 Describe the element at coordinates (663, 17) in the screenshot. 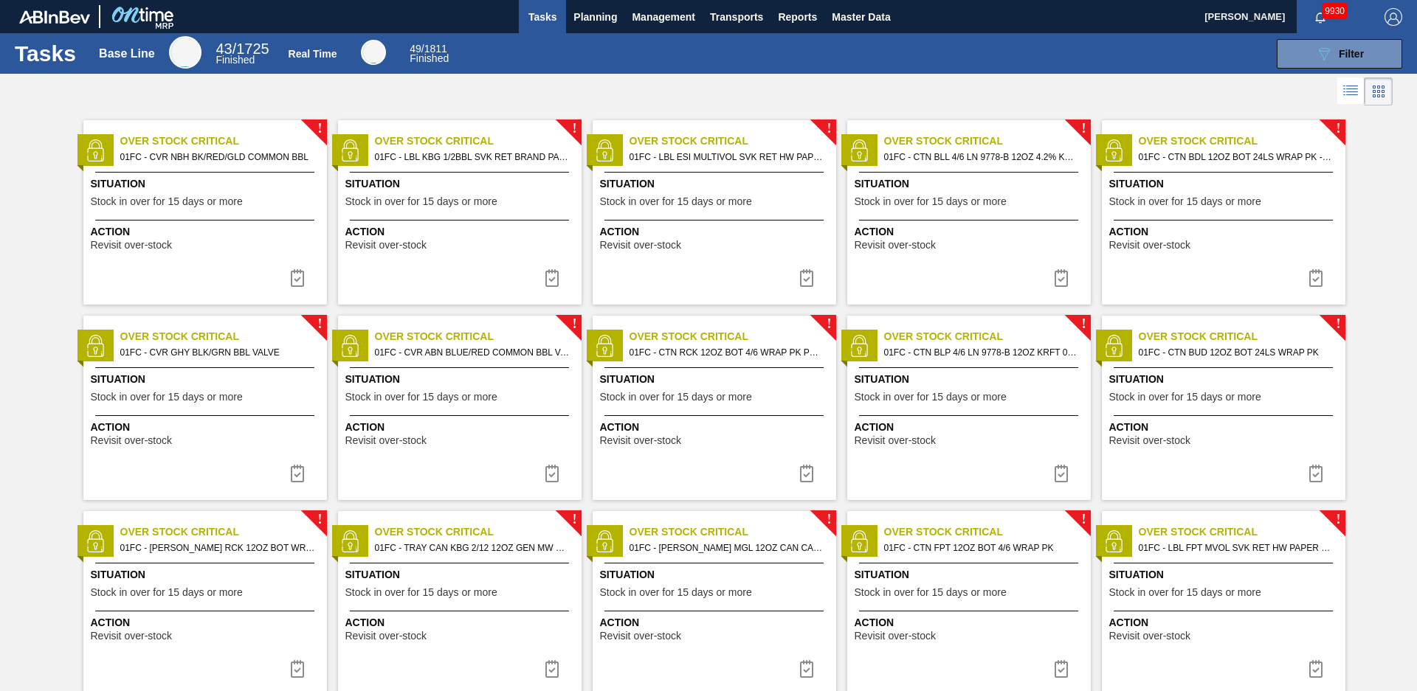

I see `span: Management` at that location.